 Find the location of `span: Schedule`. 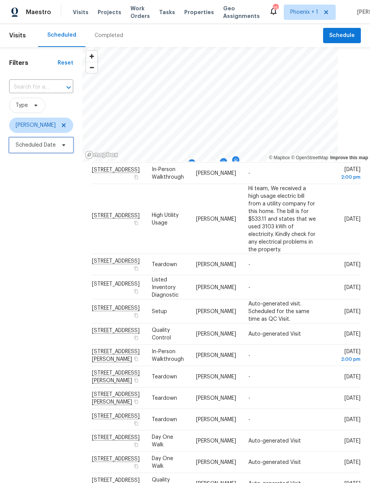

span: Schedule is located at coordinates (342, 36).